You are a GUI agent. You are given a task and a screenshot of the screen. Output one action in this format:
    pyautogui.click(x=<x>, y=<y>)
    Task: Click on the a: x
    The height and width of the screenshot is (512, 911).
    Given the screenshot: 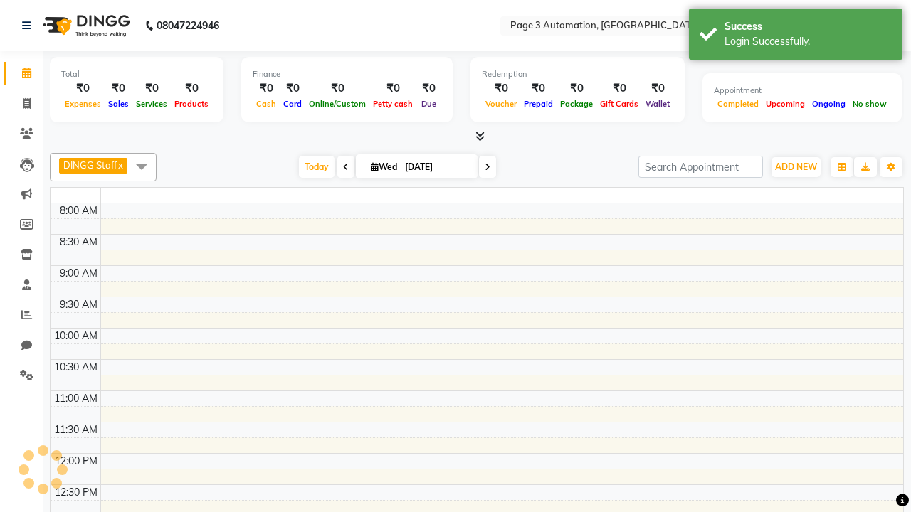 What is the action you would take?
    pyautogui.click(x=120, y=165)
    